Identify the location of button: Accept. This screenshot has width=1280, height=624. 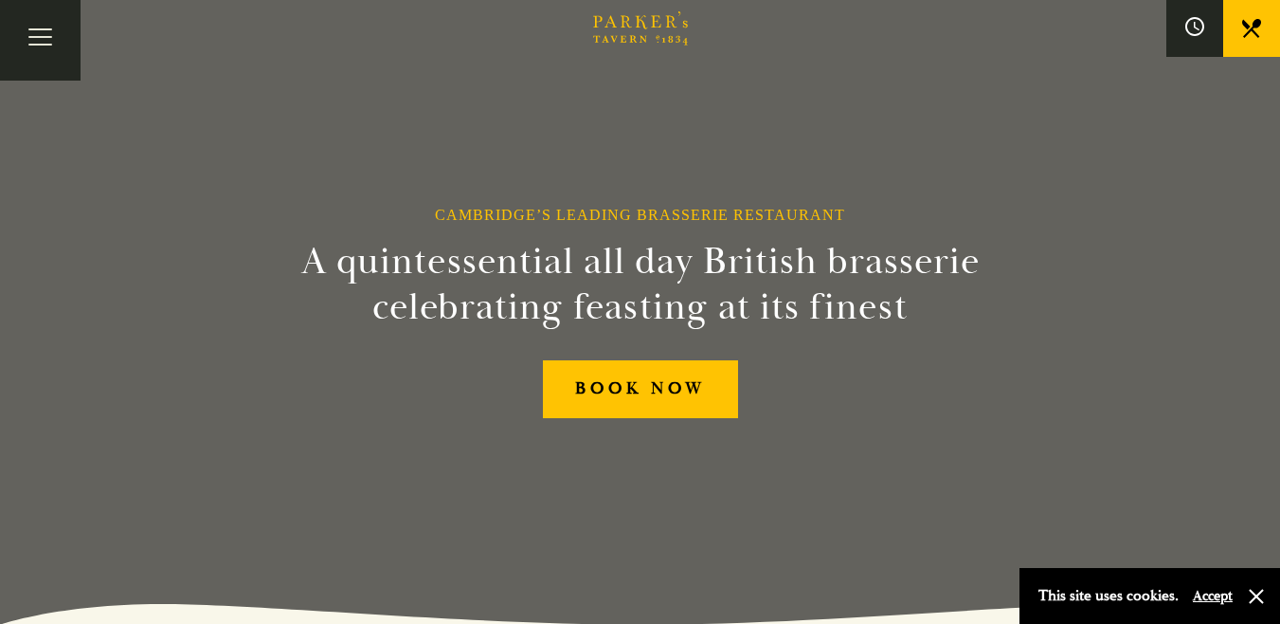
(1213, 595).